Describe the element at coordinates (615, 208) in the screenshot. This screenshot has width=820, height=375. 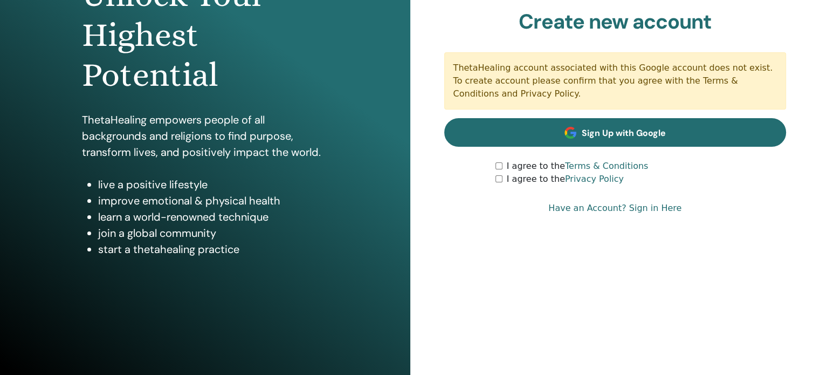
I see `a: Have an Account? Sign in Here` at that location.